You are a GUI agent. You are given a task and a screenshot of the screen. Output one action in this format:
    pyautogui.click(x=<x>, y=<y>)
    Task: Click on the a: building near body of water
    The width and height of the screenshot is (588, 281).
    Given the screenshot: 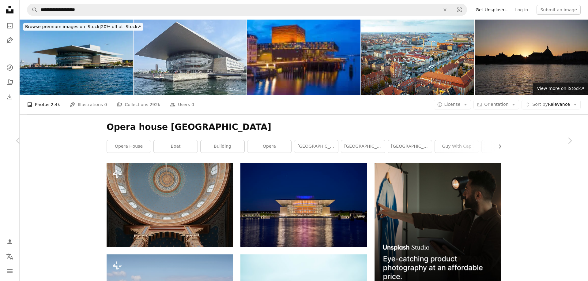 What is the action you would take?
    pyautogui.click(x=303, y=205)
    